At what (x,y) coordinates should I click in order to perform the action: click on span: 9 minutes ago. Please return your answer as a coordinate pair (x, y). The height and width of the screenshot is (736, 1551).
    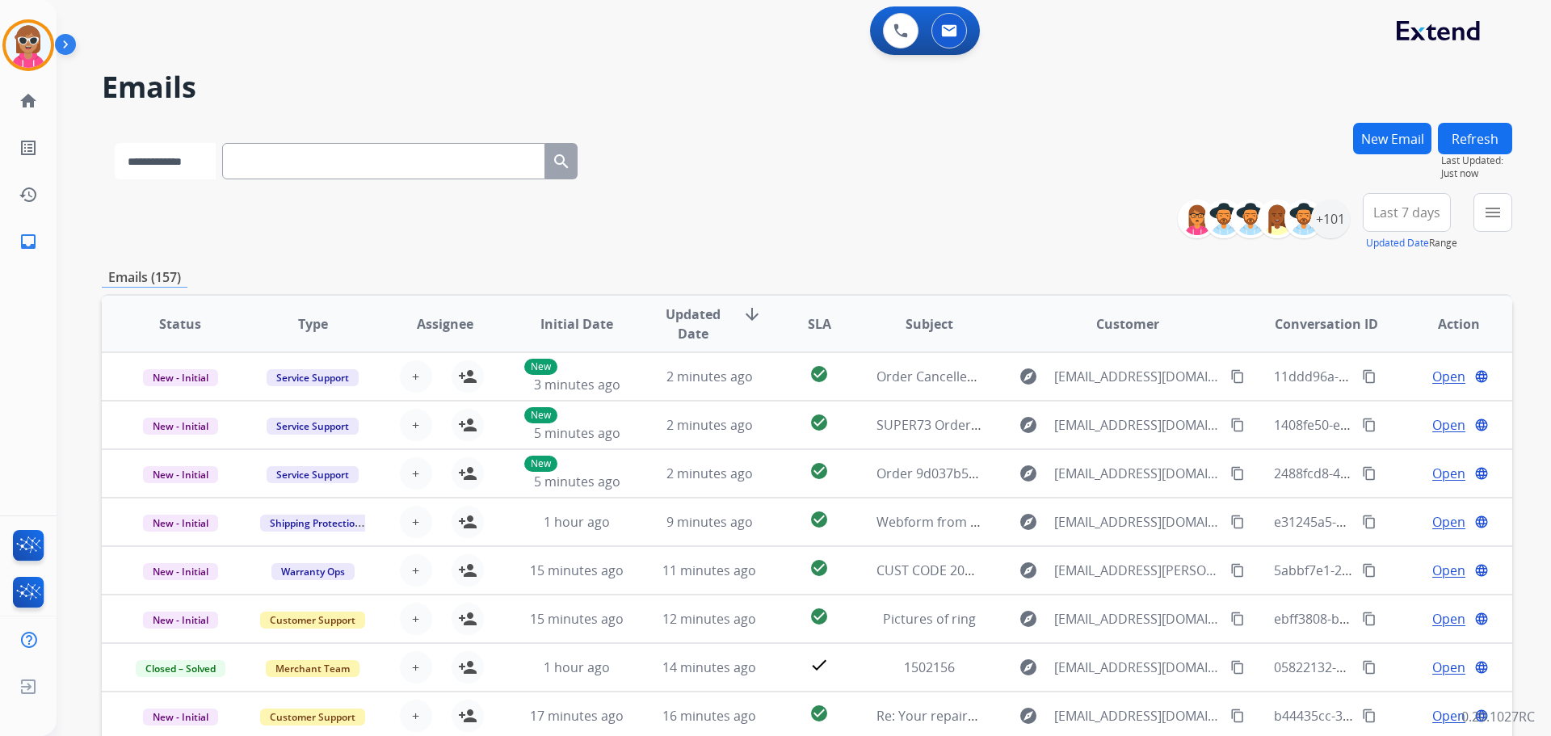
    Looking at the image, I should click on (709, 522).